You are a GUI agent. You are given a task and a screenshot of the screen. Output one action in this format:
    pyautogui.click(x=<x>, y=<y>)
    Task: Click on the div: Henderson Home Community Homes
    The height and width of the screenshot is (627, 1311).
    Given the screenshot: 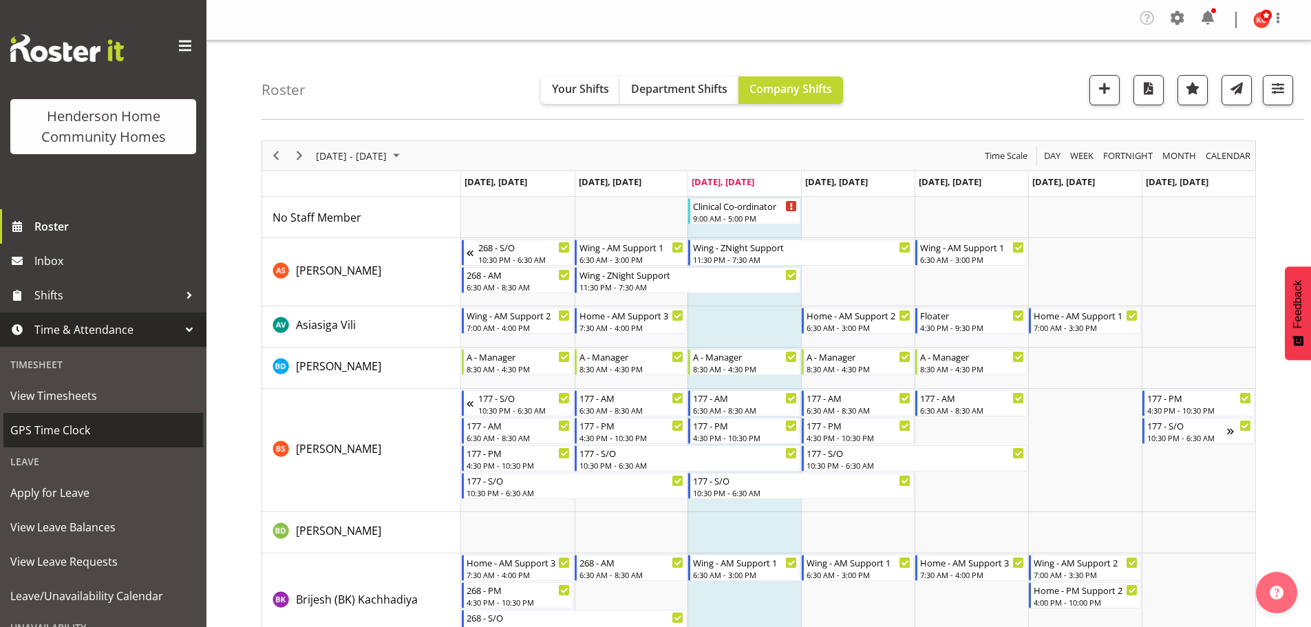 What is the action you would take?
    pyautogui.click(x=103, y=127)
    